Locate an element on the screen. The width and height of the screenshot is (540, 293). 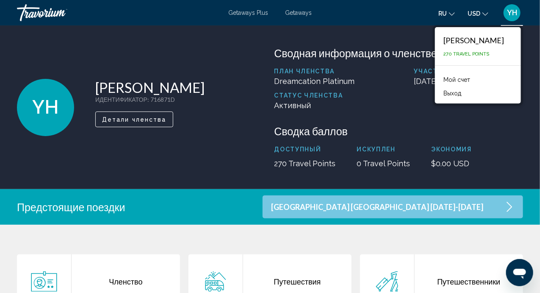
a: Детали членства is located at coordinates (134, 118).